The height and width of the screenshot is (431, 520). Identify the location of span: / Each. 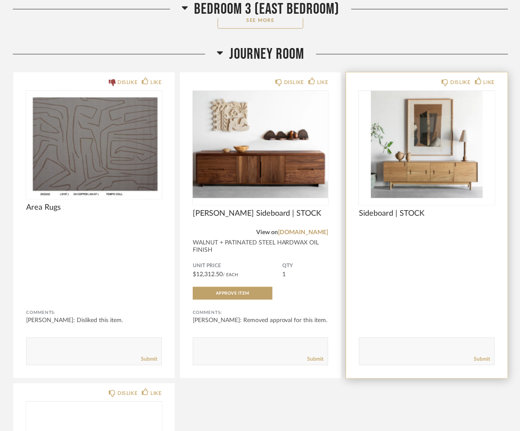
(231, 275).